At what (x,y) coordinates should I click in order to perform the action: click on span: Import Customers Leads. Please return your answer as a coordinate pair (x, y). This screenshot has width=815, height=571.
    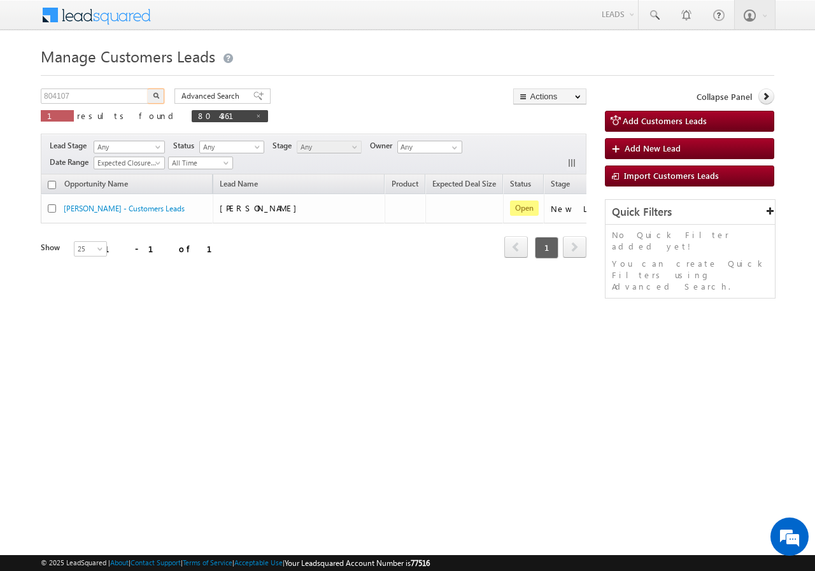
    Looking at the image, I should click on (671, 175).